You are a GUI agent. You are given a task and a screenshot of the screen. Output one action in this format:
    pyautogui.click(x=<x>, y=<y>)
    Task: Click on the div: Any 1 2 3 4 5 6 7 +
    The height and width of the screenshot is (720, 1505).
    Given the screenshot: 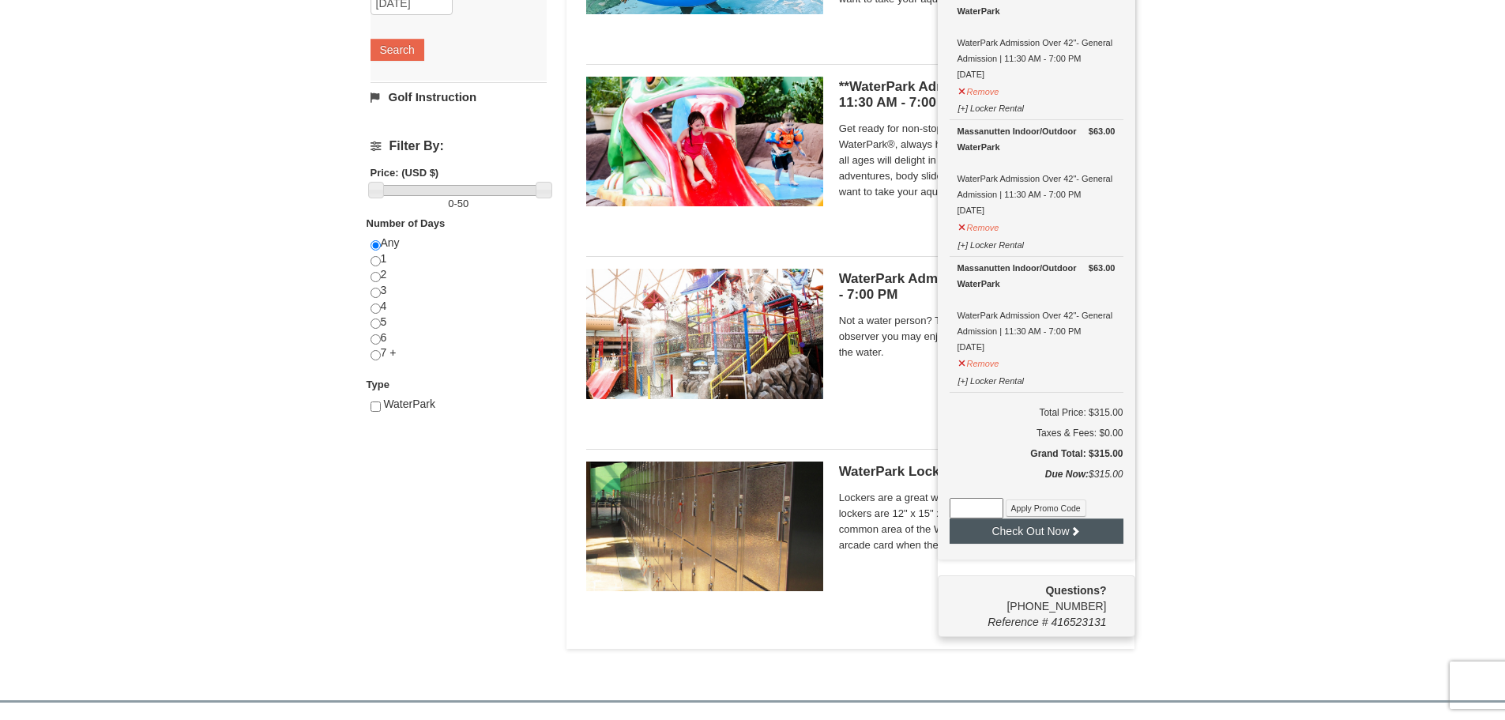 What is the action you would take?
    pyautogui.click(x=458, y=306)
    